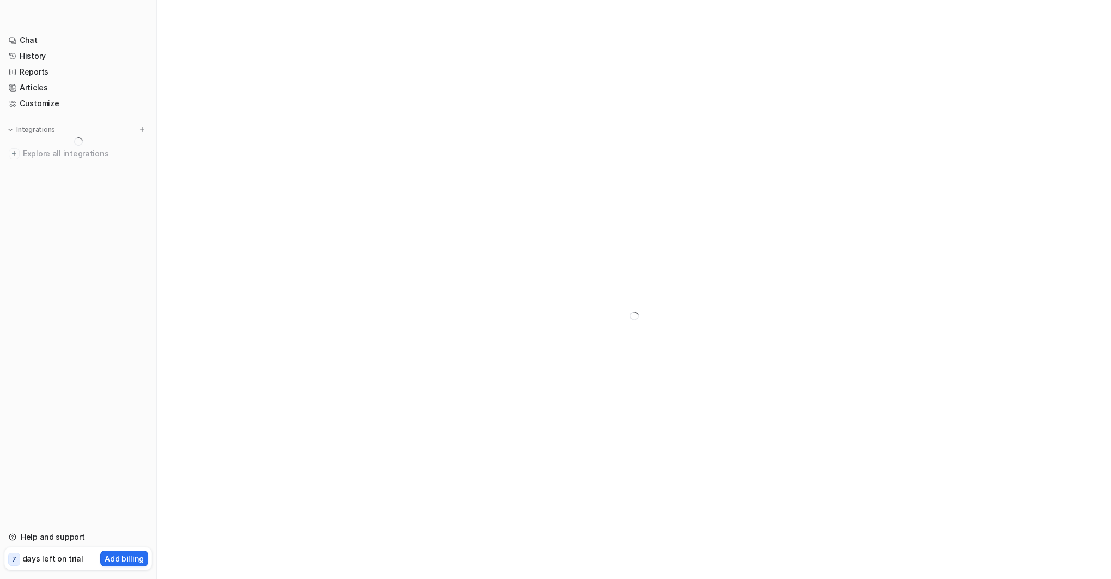 The width and height of the screenshot is (1111, 579). Describe the element at coordinates (14, 154) in the screenshot. I see `img: explore all integrations` at that location.